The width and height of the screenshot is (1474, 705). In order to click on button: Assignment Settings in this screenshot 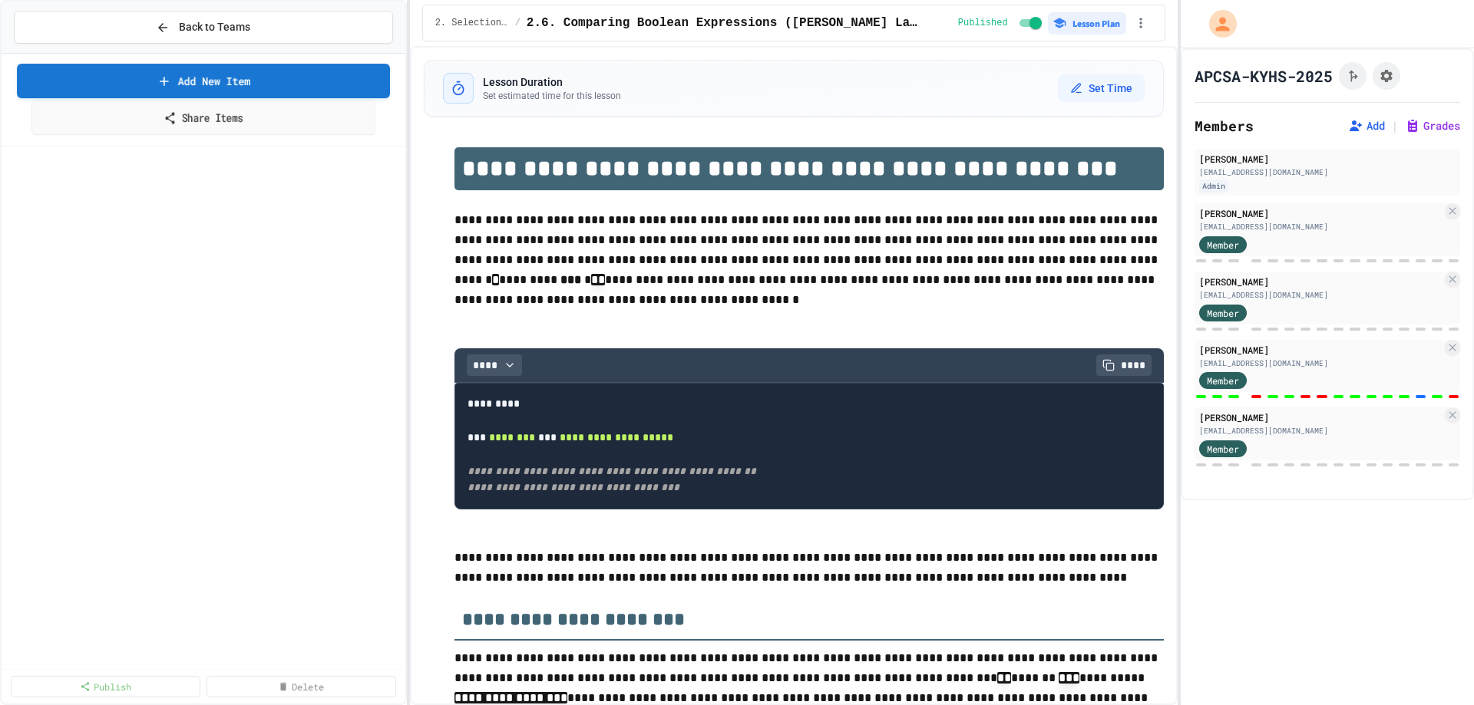, I will do `click(1386, 76)`.